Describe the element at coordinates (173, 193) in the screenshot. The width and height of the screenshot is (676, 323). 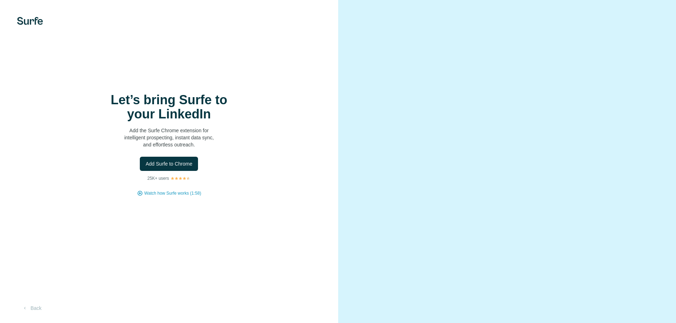
I see `button: Watch how Surfe works (1:58)` at that location.